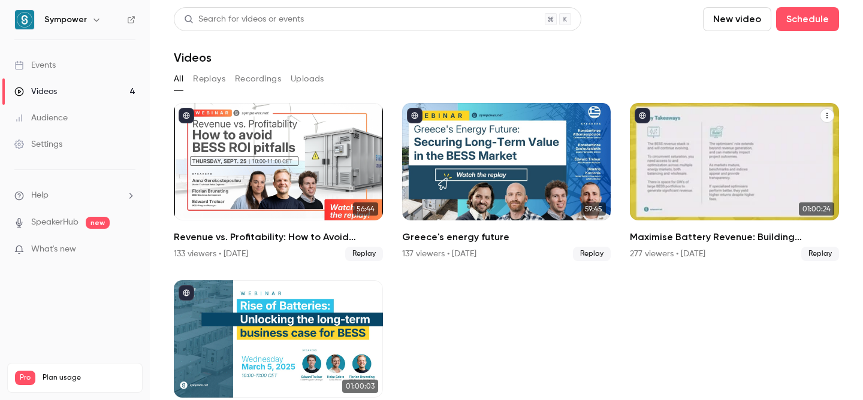 The width and height of the screenshot is (863, 400). What do you see at coordinates (360, 386) in the screenshot?
I see `span: 01:00:03` at bounding box center [360, 386].